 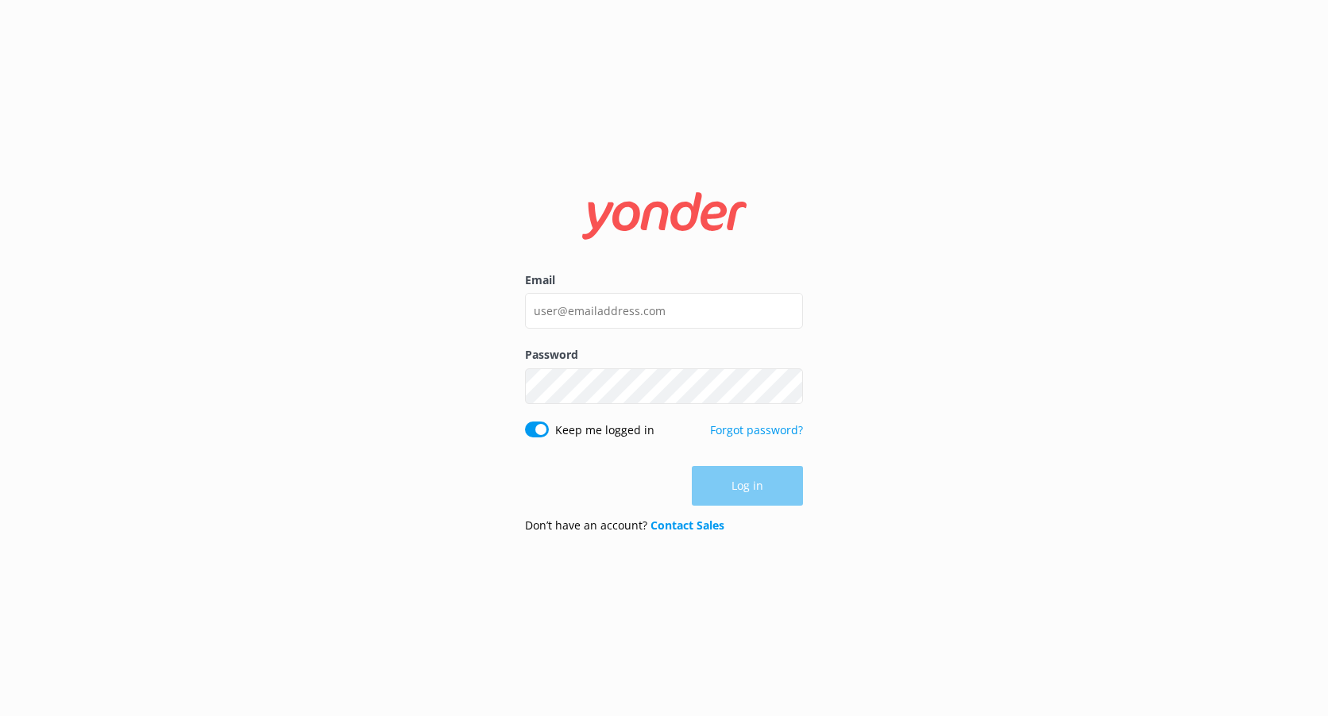 I want to click on input: user@emailaddress.com, so click(x=664, y=311).